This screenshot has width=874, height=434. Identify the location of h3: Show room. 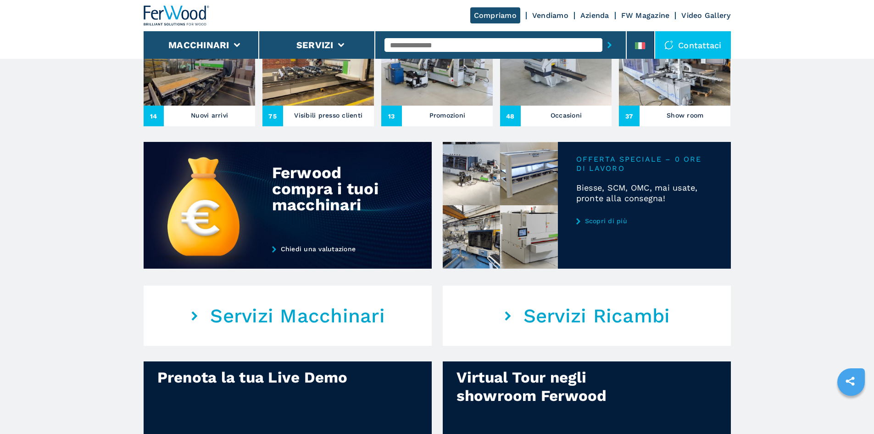
(685, 115).